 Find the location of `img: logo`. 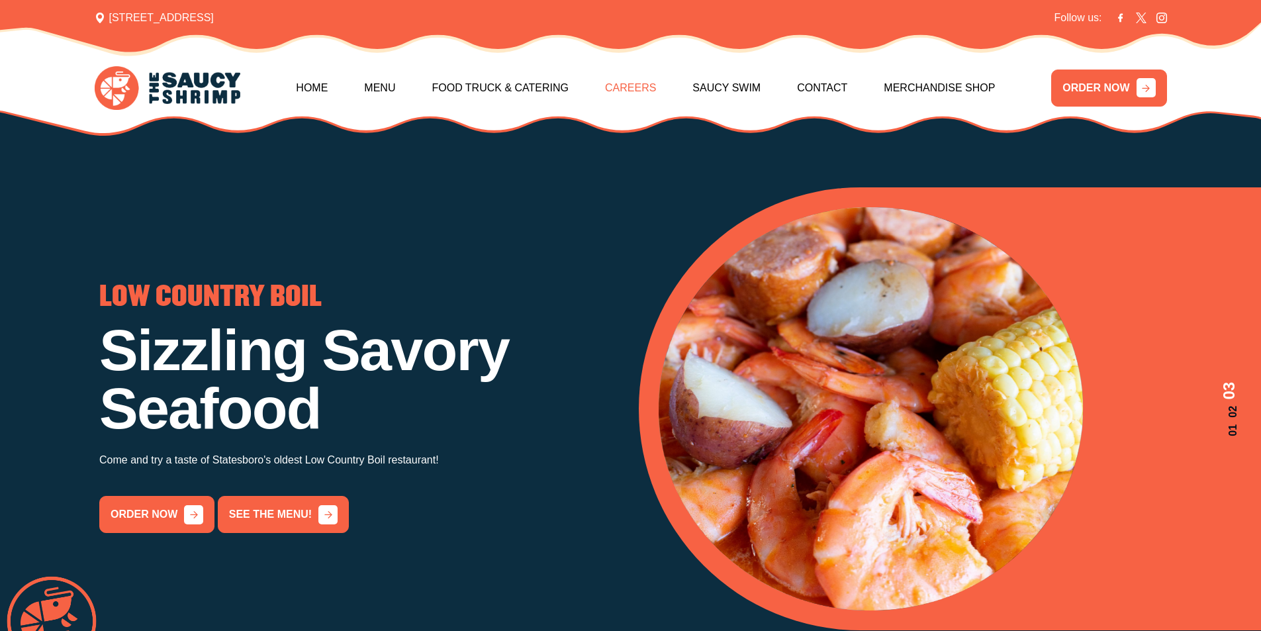

img: logo is located at coordinates (167, 88).